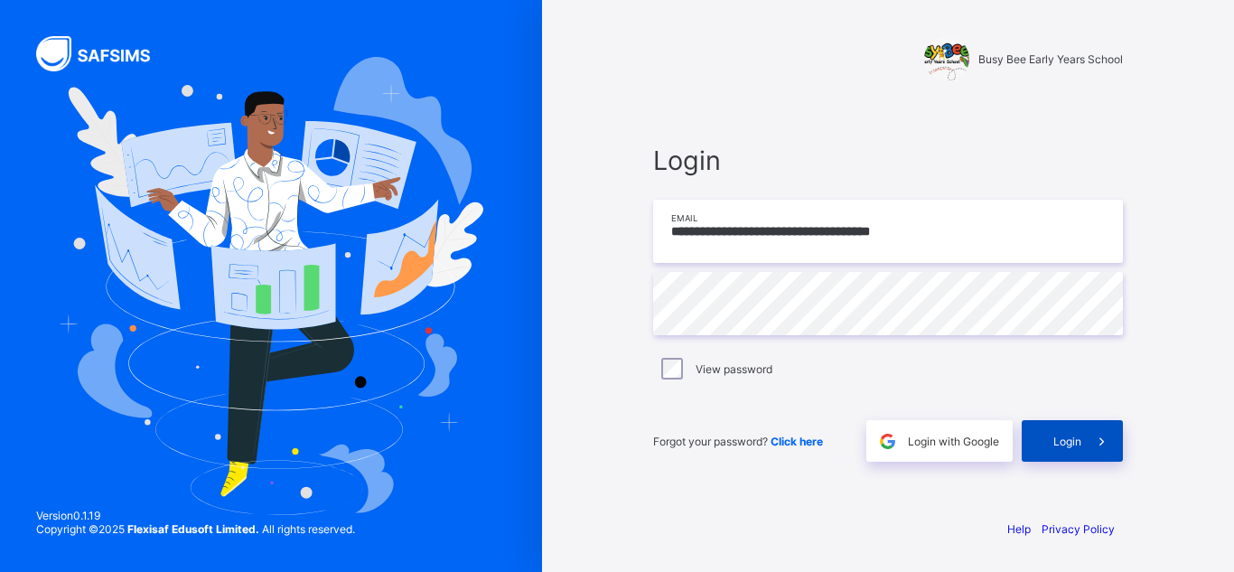 This screenshot has height=572, width=1234. I want to click on a: Privacy Policy, so click(1077, 528).